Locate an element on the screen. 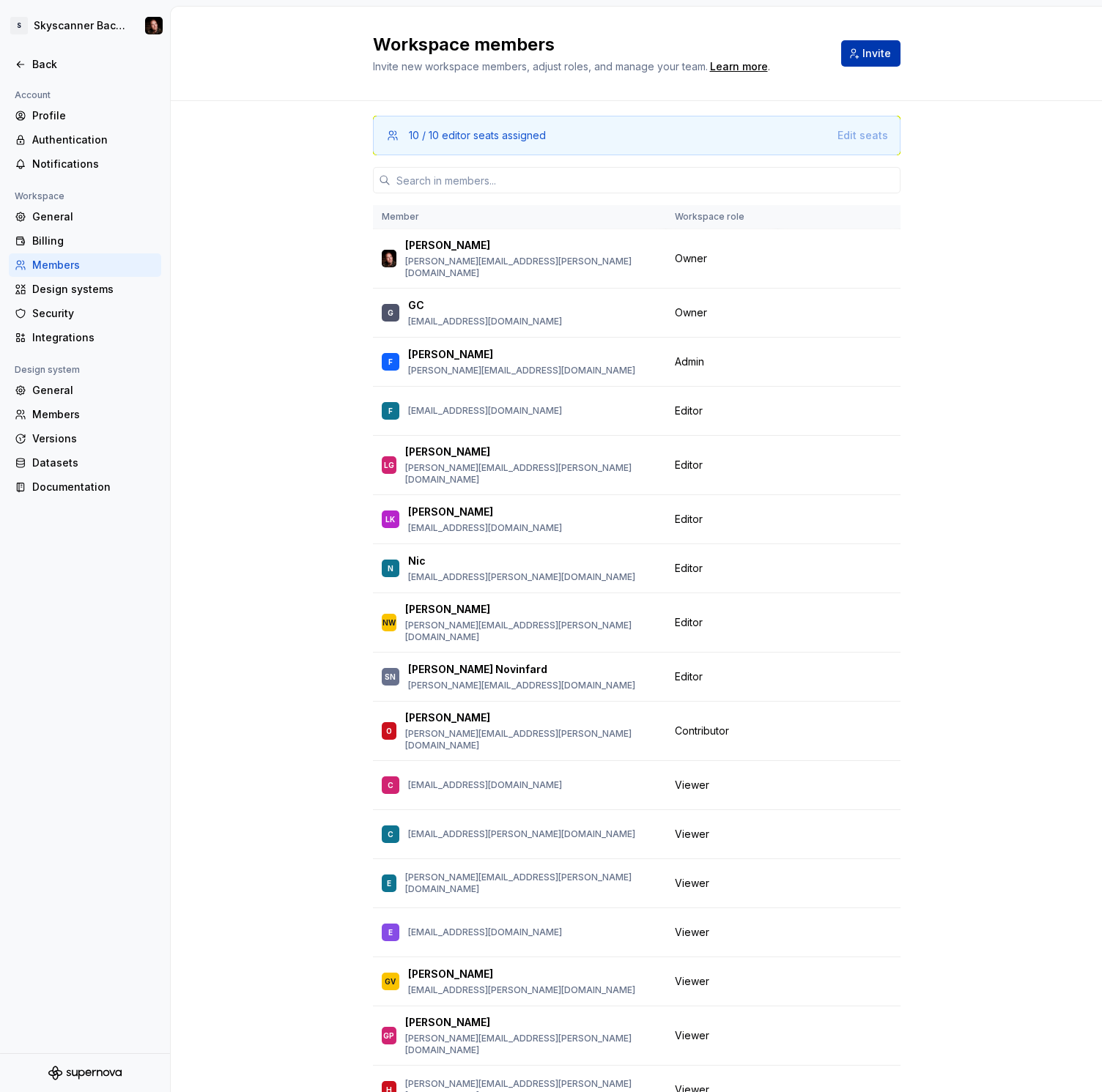 The width and height of the screenshot is (1102, 1092). a: Security is located at coordinates (85, 314).